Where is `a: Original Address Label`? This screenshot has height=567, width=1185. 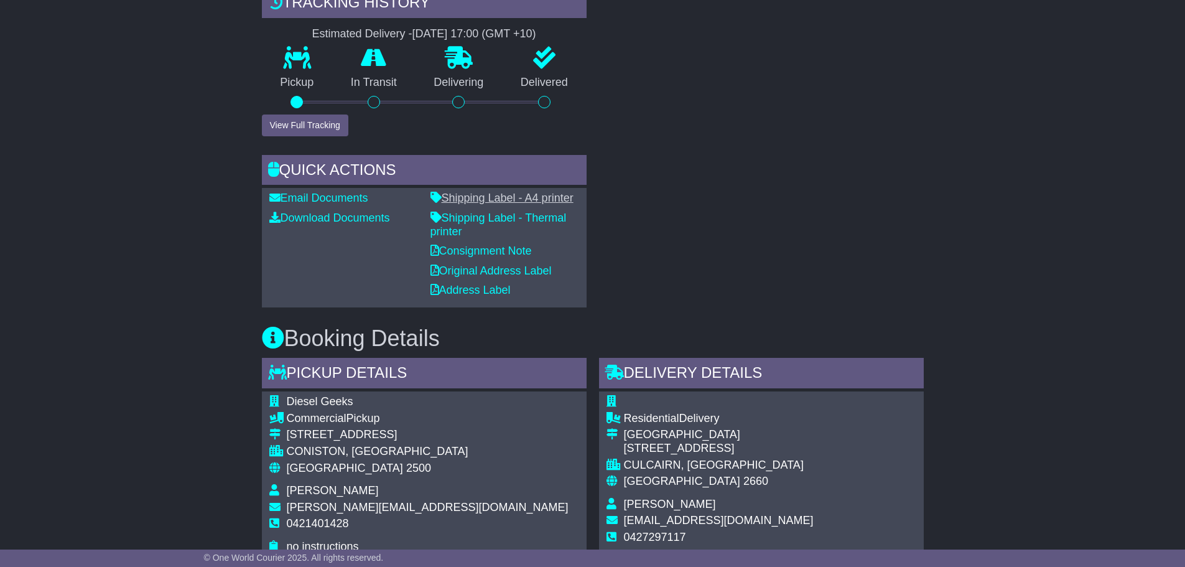
a: Original Address Label is located at coordinates (491, 271).